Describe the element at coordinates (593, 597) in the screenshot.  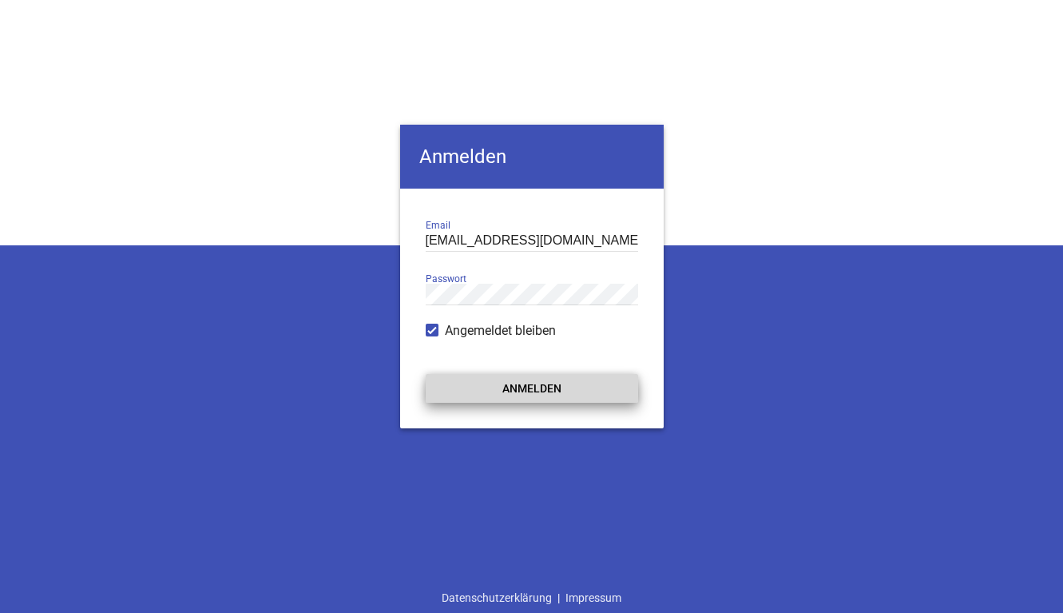
I see `a: Impressum` at that location.